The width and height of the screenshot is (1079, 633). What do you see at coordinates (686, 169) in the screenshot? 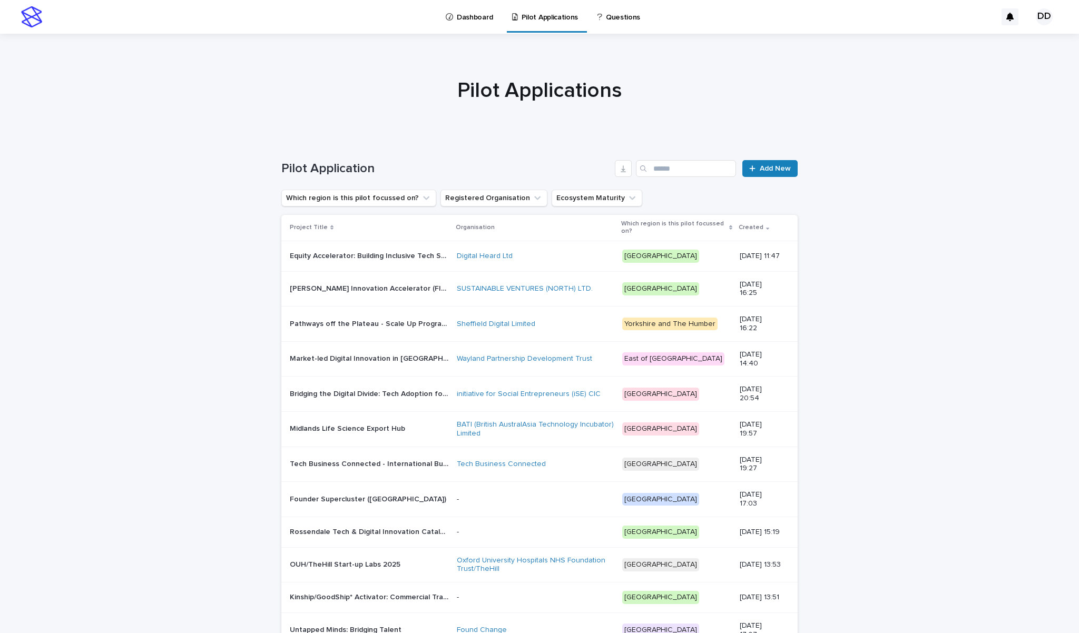
I see `div: Search` at bounding box center [686, 169].